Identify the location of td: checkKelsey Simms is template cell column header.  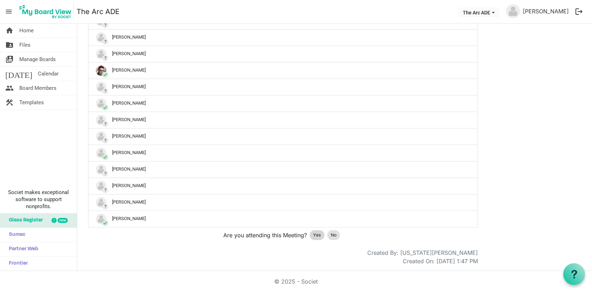
(283, 103).